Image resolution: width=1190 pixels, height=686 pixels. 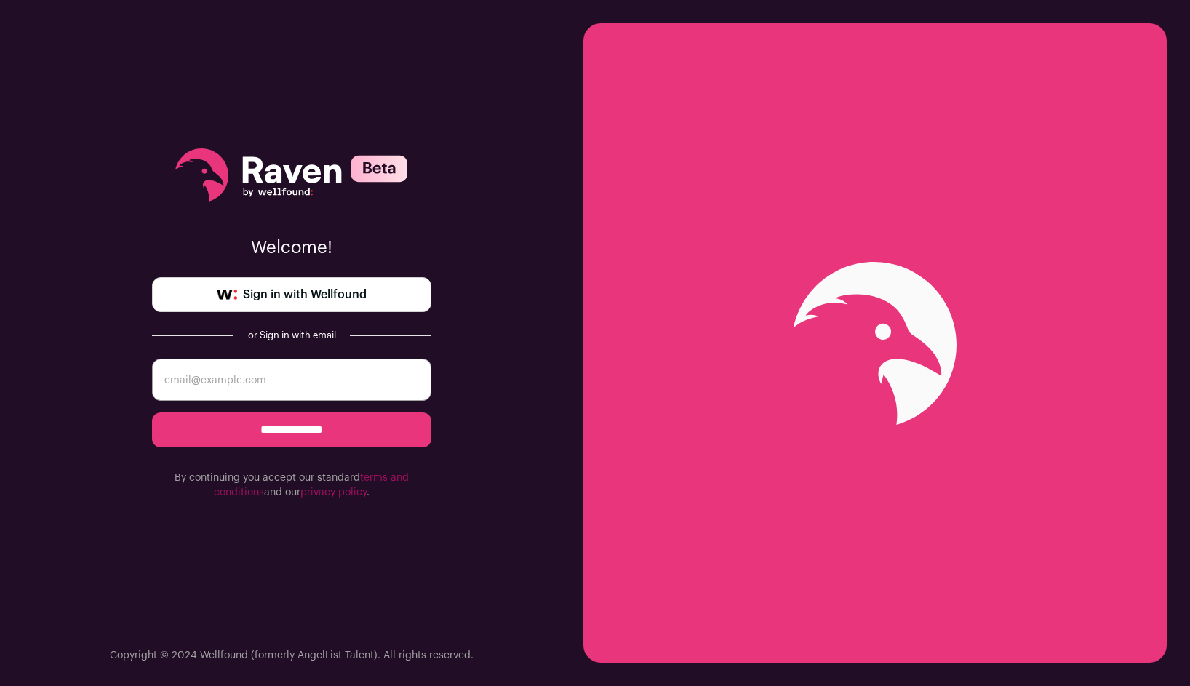 What do you see at coordinates (292, 655) in the screenshot?
I see `p: Copyright © 2024 Wellfound (formerly AngelList Talent). All rights reserved.` at bounding box center [292, 655].